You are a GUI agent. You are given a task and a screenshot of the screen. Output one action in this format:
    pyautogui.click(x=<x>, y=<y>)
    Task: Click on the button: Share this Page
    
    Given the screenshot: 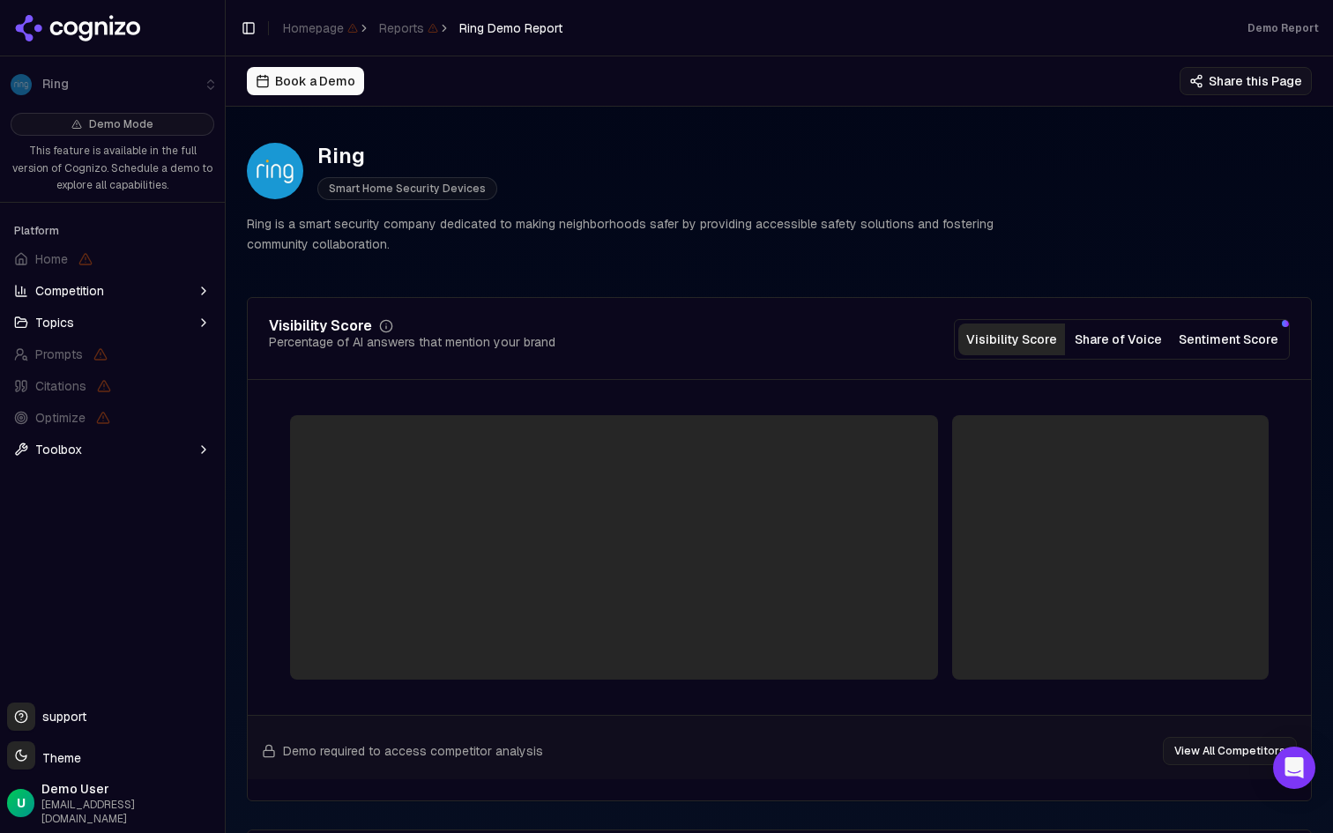 What is the action you would take?
    pyautogui.click(x=1246, y=81)
    